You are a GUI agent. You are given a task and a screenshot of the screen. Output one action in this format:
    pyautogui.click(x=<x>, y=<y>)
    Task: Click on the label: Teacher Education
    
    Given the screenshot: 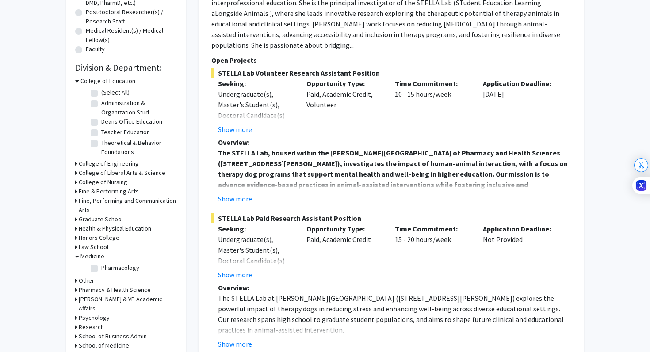 What is the action you would take?
    pyautogui.click(x=126, y=132)
    